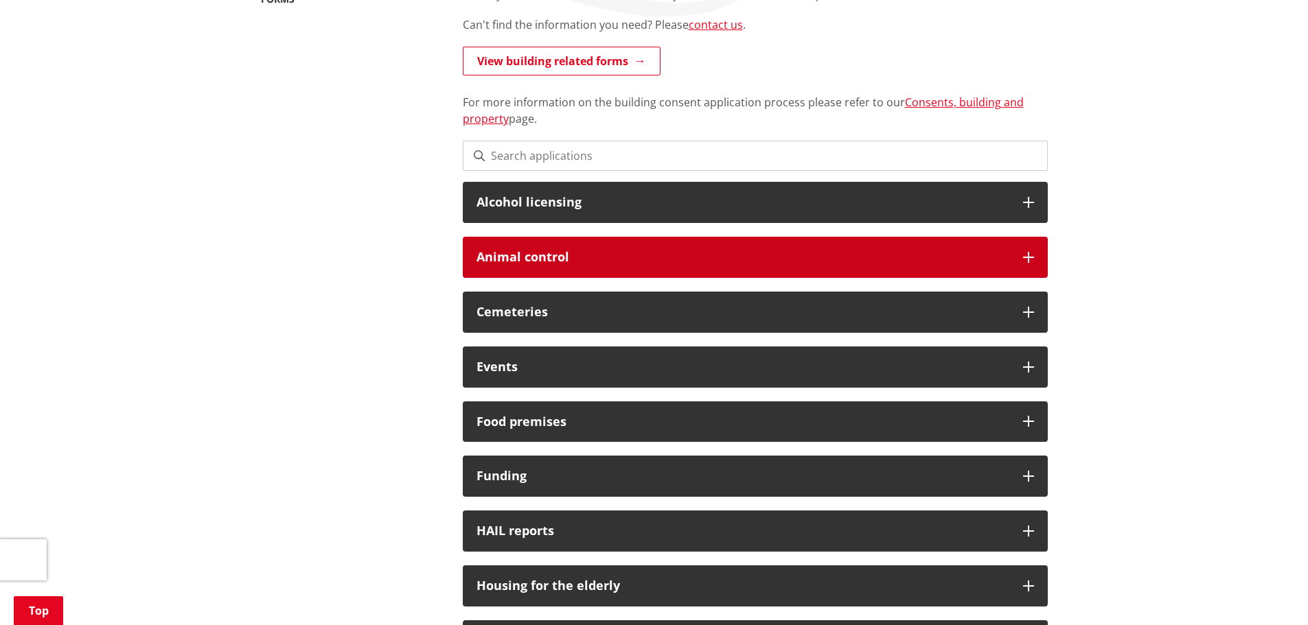 The height and width of the screenshot is (625, 1308). I want to click on input: Search applications, so click(755, 156).